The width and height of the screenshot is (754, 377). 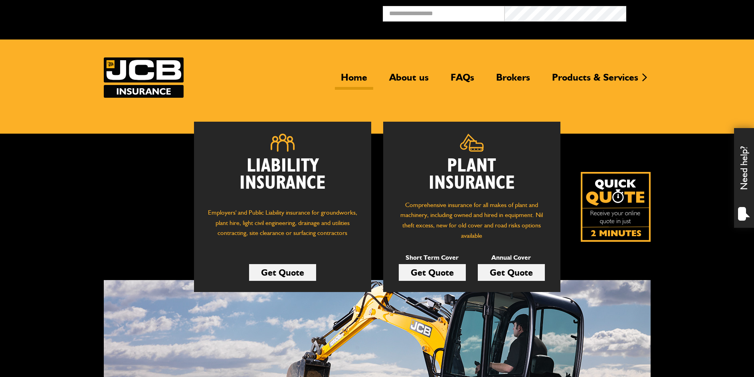 I want to click on a: Get your insurance quote isn just 2-minutes, so click(x=615, y=207).